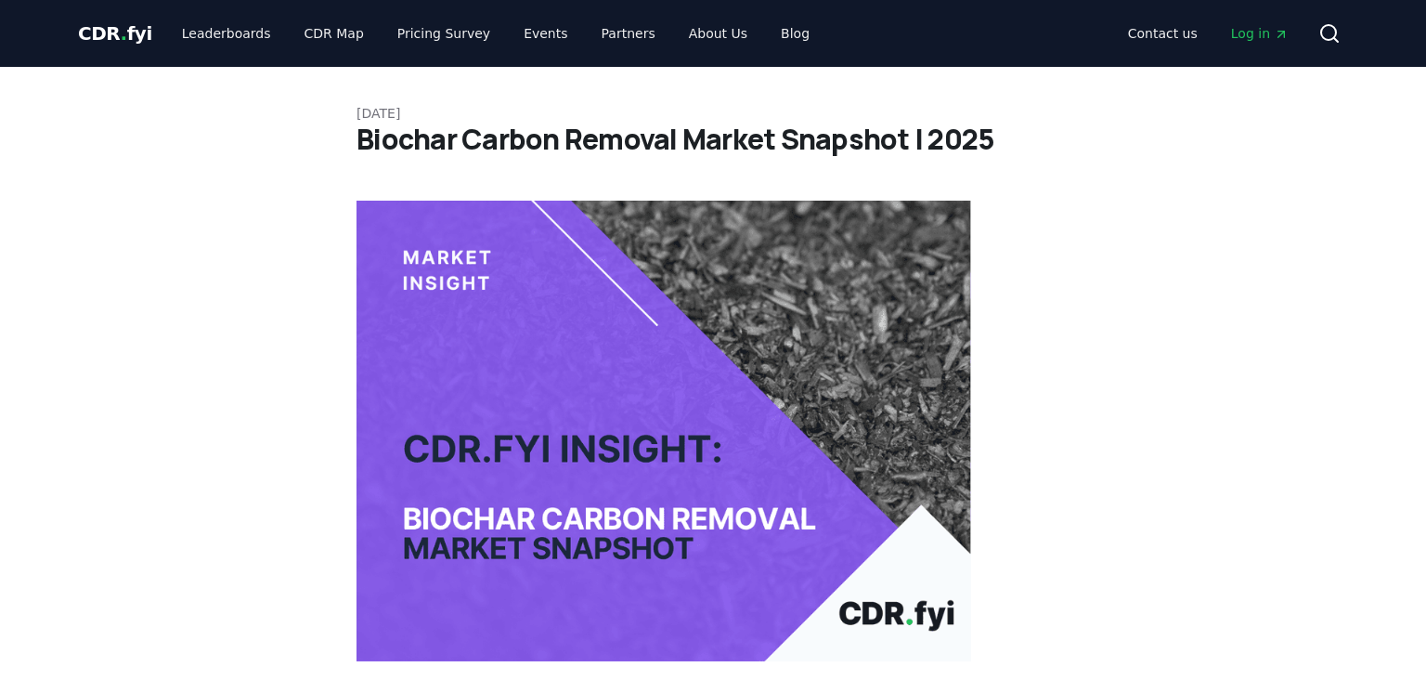 The image size is (1426, 680). I want to click on a: Pricing Survey, so click(444, 33).